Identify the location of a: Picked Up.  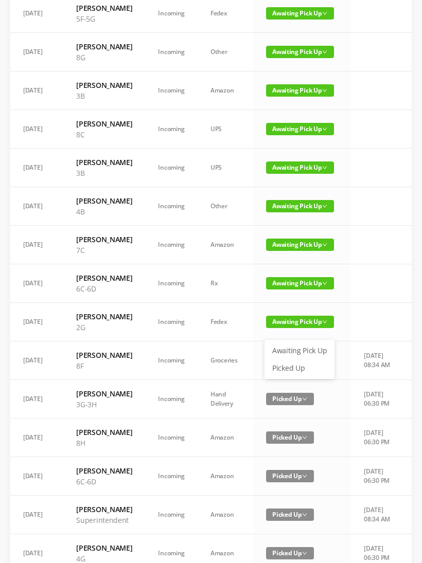
(299, 368).